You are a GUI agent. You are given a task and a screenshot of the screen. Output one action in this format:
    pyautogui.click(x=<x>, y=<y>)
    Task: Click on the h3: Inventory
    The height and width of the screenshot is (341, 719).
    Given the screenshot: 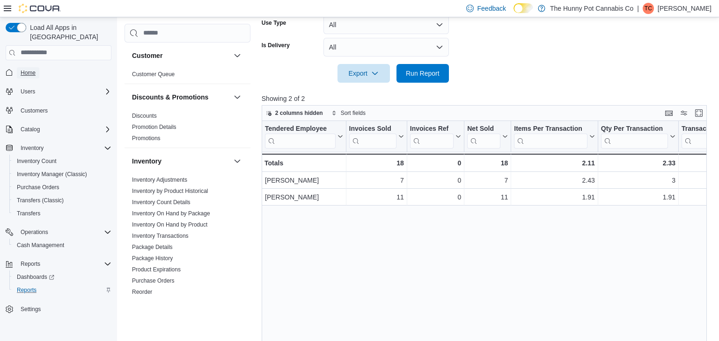 What is the action you would take?
    pyautogui.click(x=146, y=161)
    